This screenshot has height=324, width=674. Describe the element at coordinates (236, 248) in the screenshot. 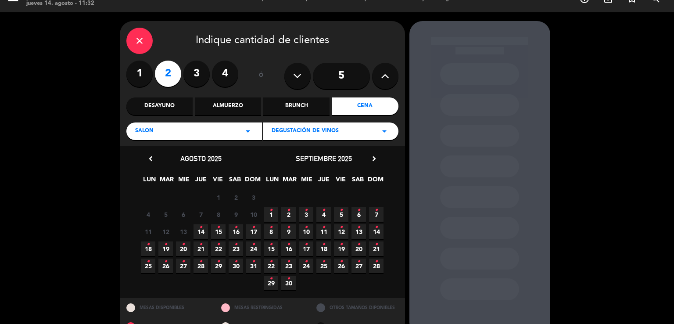

I see `span: 23` at that location.